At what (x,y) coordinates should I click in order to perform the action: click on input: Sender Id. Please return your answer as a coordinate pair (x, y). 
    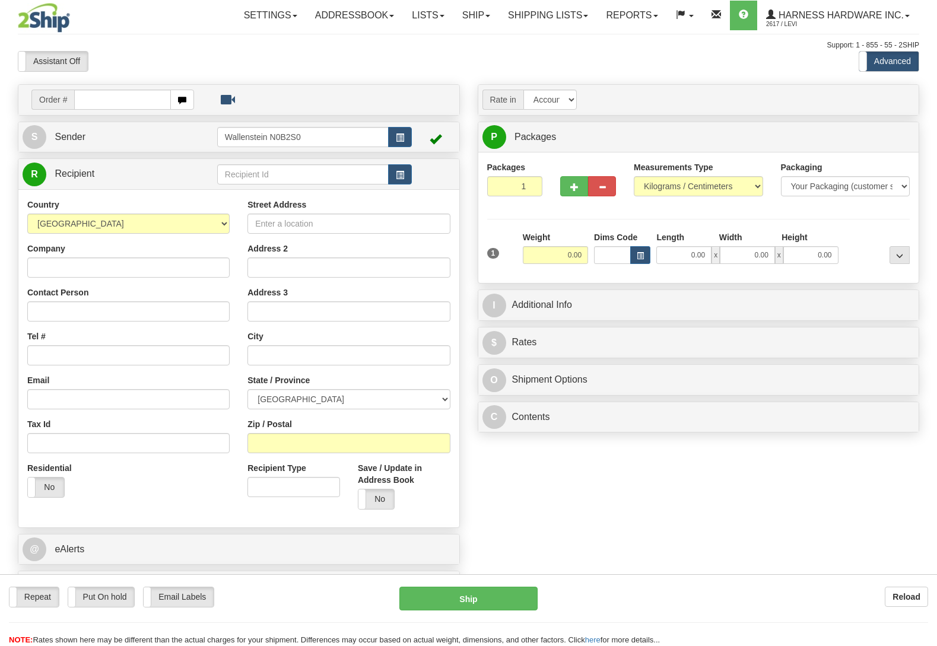
    Looking at the image, I should click on (303, 137).